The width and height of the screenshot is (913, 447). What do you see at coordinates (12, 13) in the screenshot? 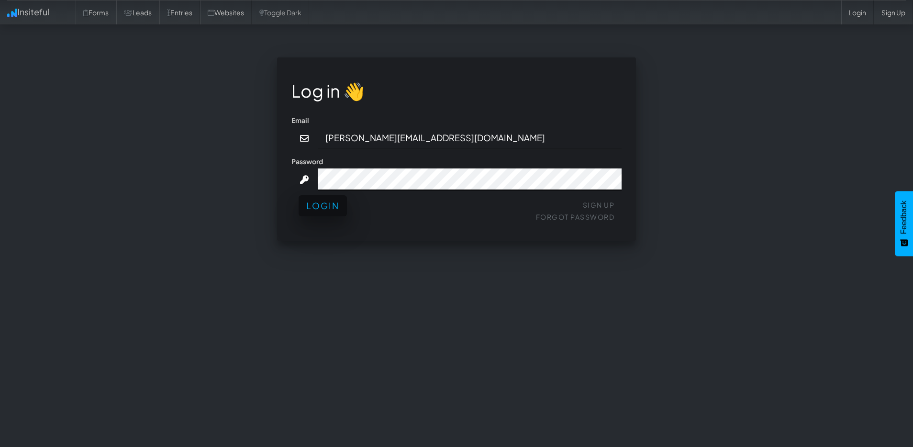
I see `img: icon.png` at bounding box center [12, 13].